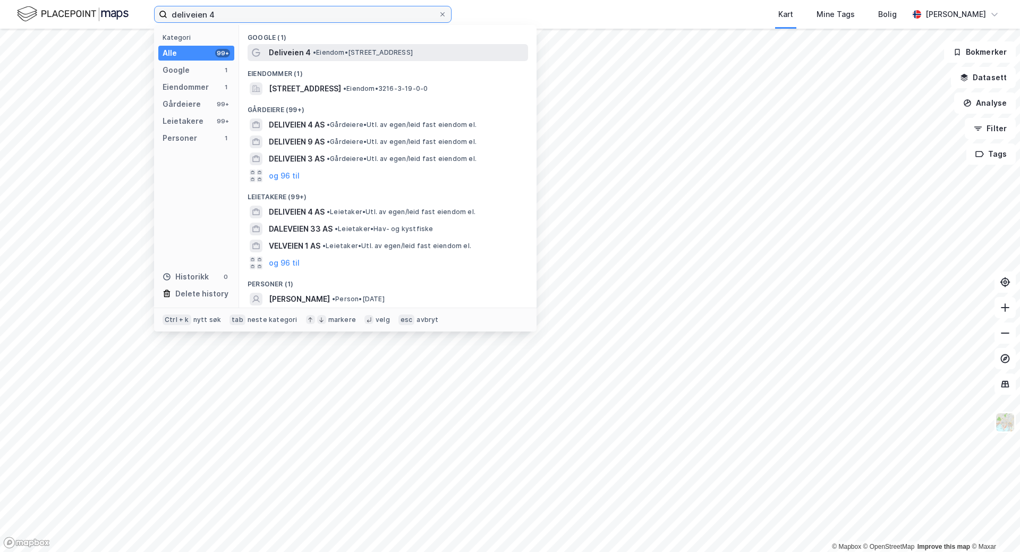 The image size is (1020, 552). Describe the element at coordinates (169, 53) in the screenshot. I see `div: Alle` at that location.